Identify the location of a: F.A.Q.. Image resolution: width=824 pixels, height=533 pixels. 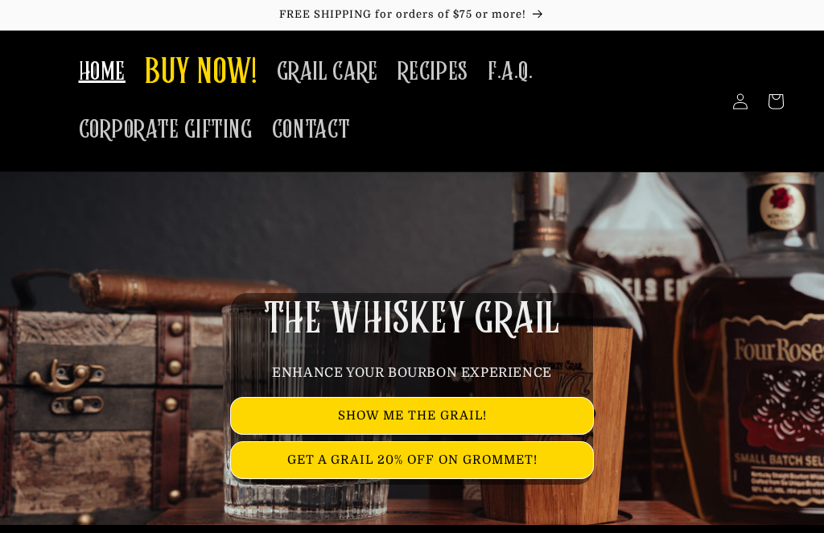
(510, 72).